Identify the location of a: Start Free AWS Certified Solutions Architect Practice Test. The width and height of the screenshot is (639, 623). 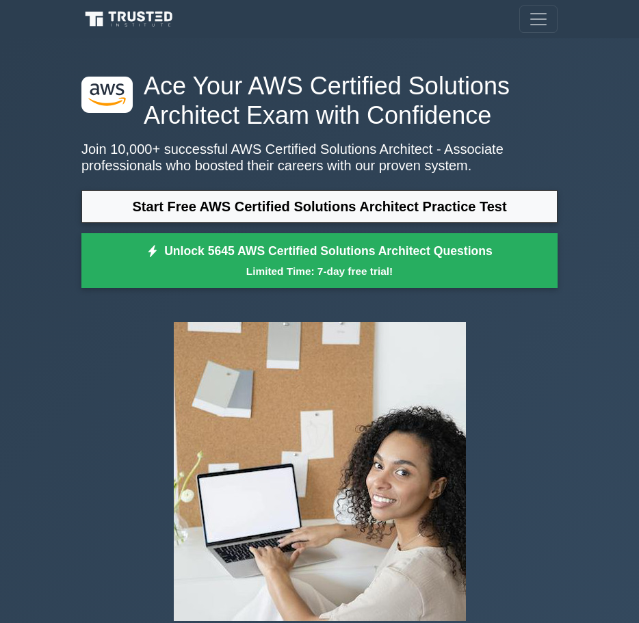
(319, 206).